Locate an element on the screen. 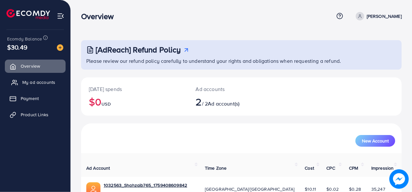  span: Product Links is located at coordinates (35, 115).